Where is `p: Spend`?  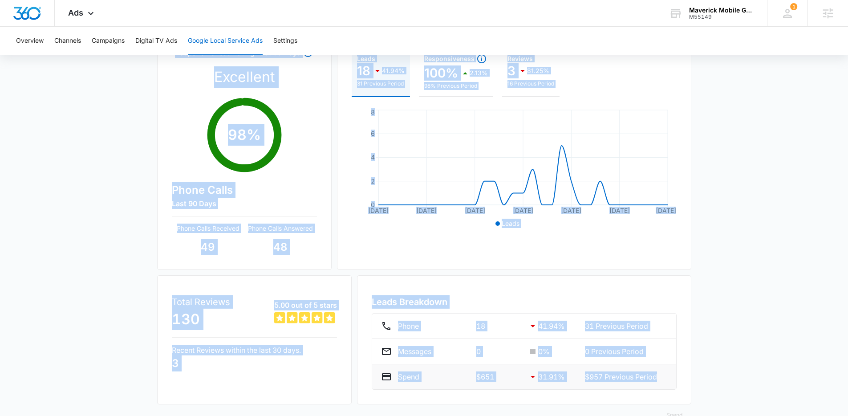 p: Spend is located at coordinates (409, 377).